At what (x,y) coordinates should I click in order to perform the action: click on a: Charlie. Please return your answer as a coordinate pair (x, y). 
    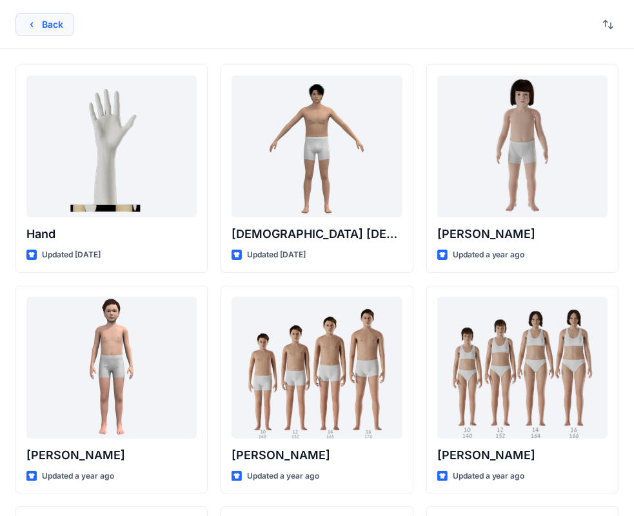
    Looking at the image, I should click on (523, 147).